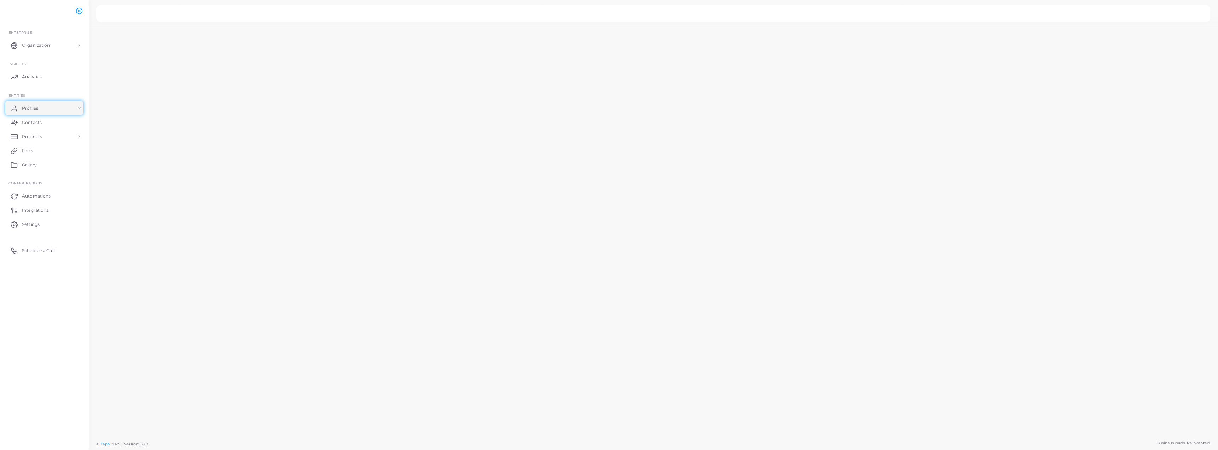  I want to click on a: Links, so click(44, 150).